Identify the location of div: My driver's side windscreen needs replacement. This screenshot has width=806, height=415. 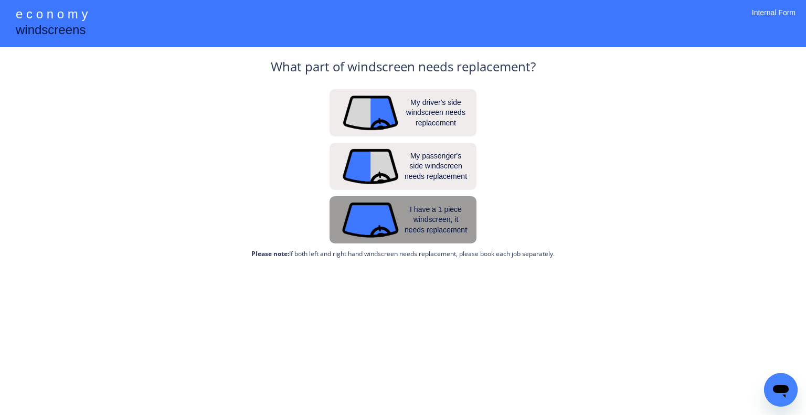
(436, 113).